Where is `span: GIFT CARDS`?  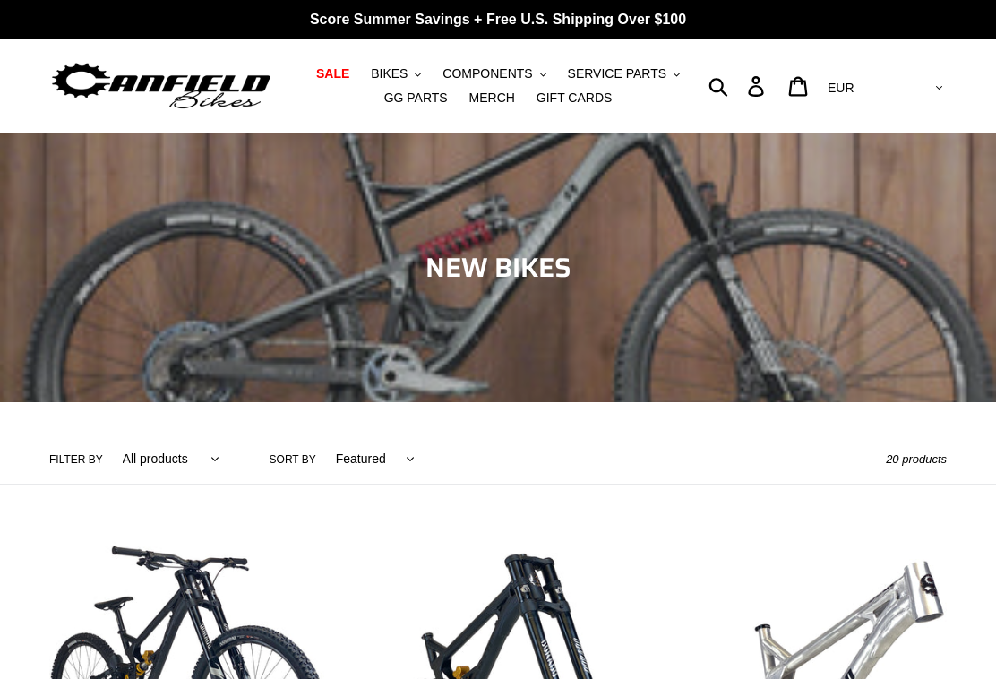
span: GIFT CARDS is located at coordinates (574, 98).